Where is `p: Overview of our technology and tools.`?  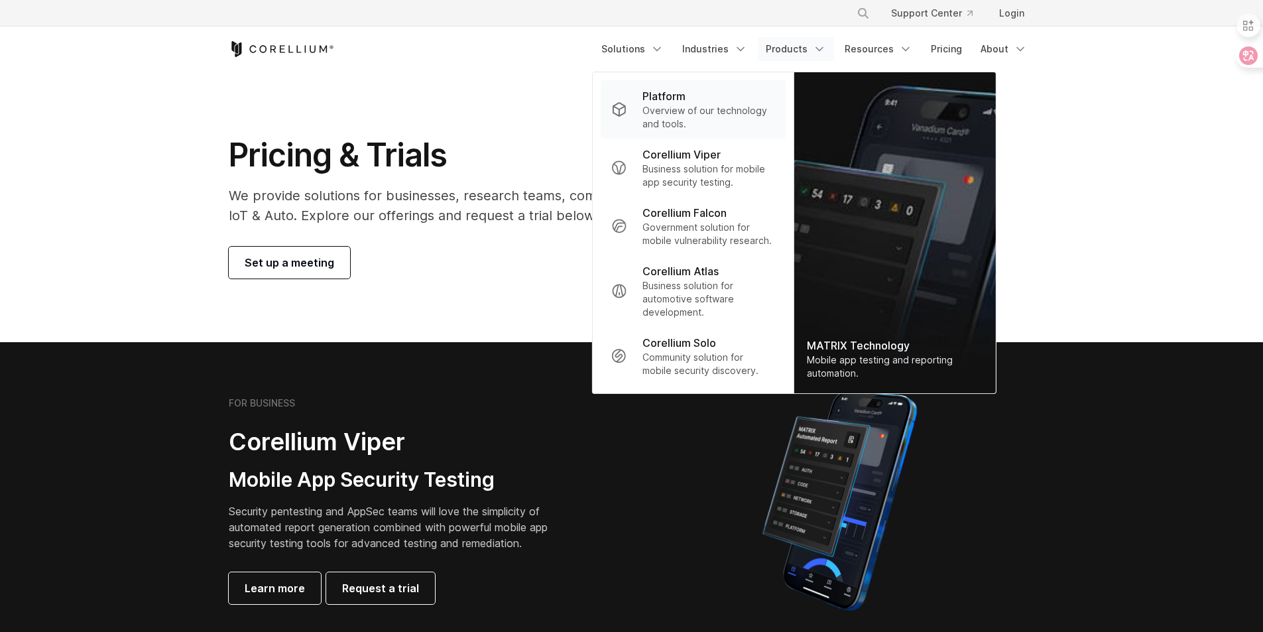
p: Overview of our technology and tools. is located at coordinates (708, 117).